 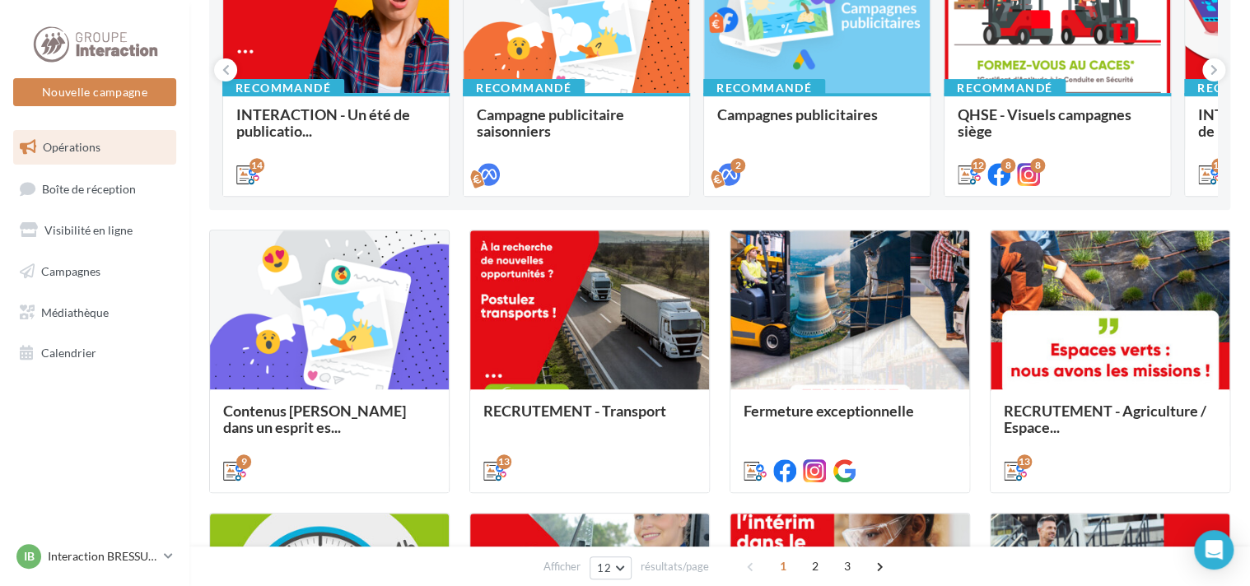 I want to click on div: 9, so click(x=244, y=462).